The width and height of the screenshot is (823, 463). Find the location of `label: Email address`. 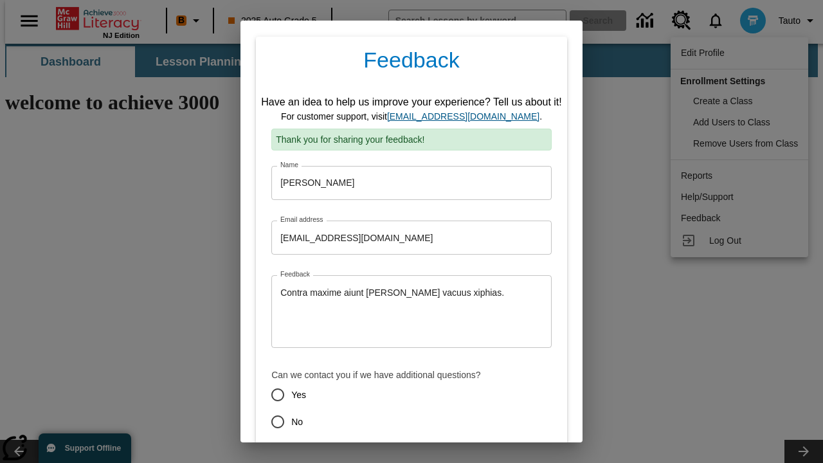

label: Email address is located at coordinates (302, 219).